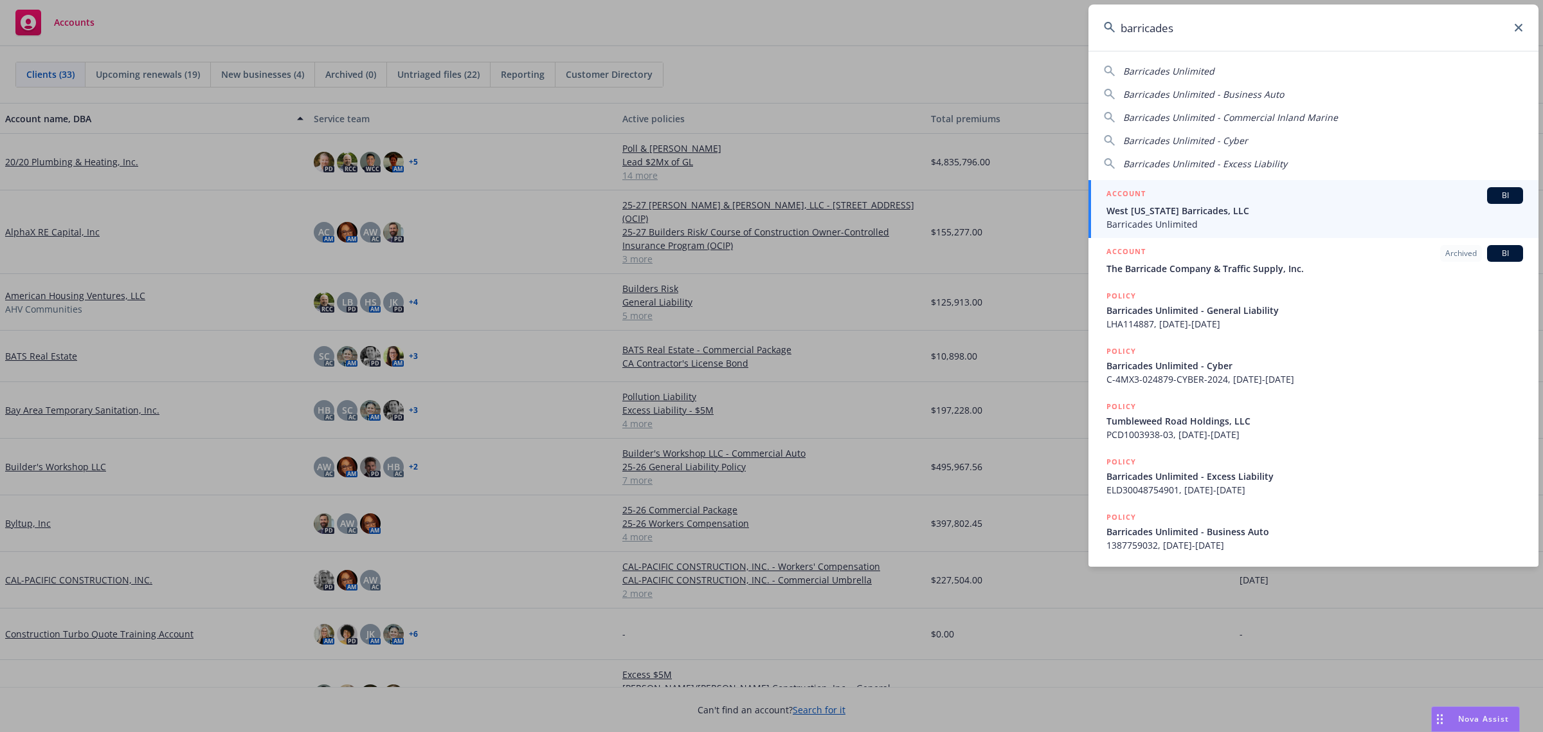 This screenshot has width=1543, height=732. I want to click on span: Barricades Unlimited - Commercial Inland Marine, so click(1230, 117).